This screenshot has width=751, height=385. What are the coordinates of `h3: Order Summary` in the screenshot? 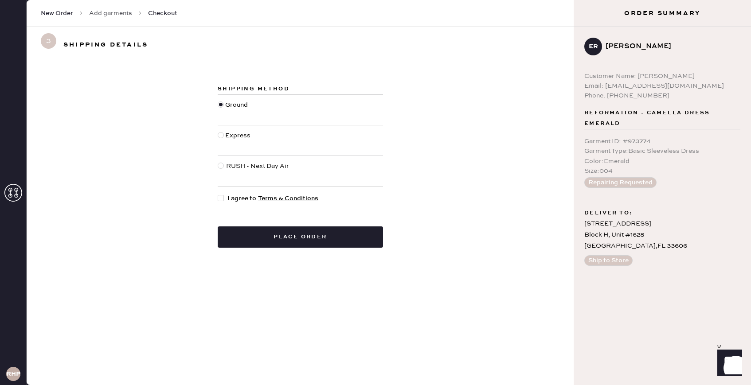 It's located at (662, 13).